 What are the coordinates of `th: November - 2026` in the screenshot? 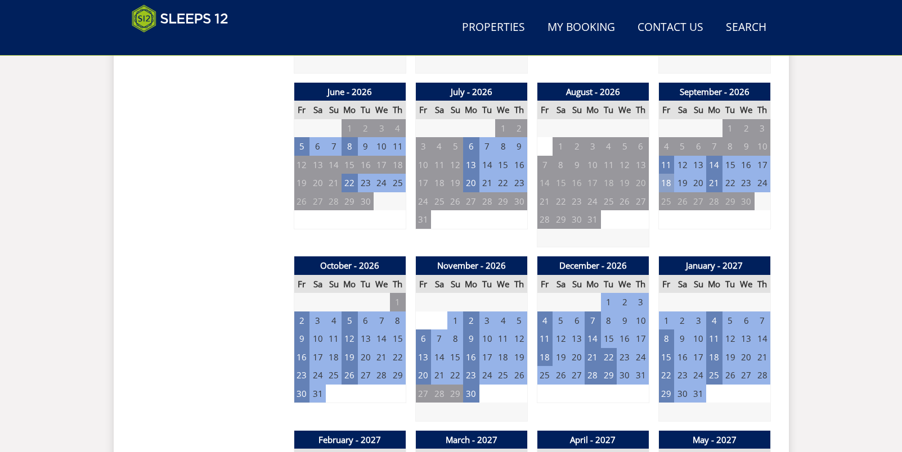 It's located at (471, 266).